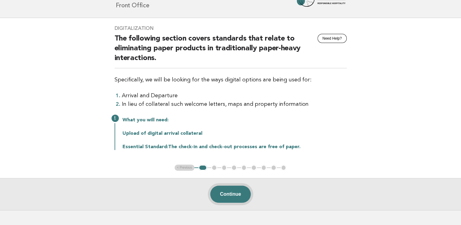  Describe the element at coordinates (332, 38) in the screenshot. I see `button: Need Help?` at that location.